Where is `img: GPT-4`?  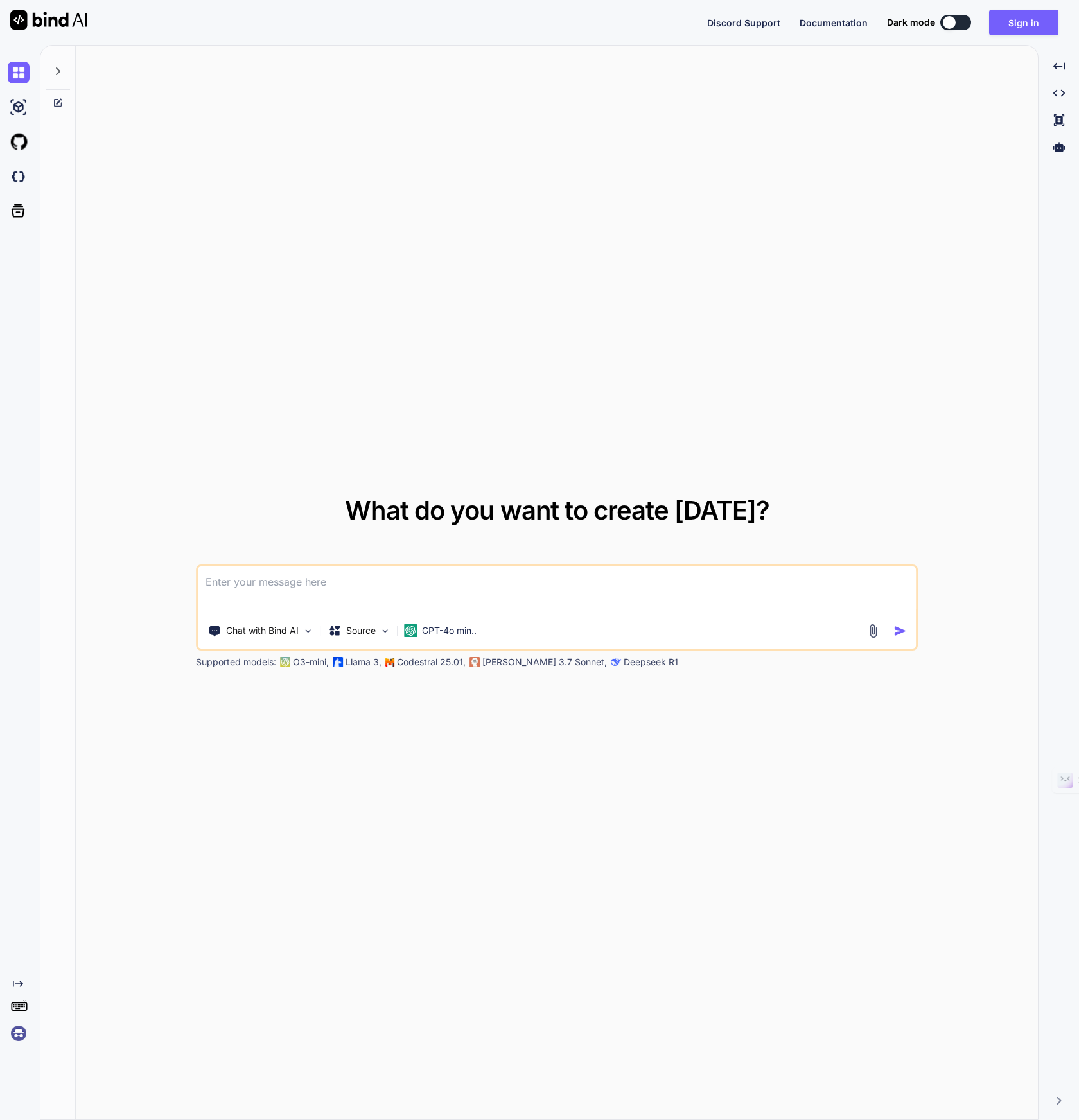 img: GPT-4 is located at coordinates (285, 662).